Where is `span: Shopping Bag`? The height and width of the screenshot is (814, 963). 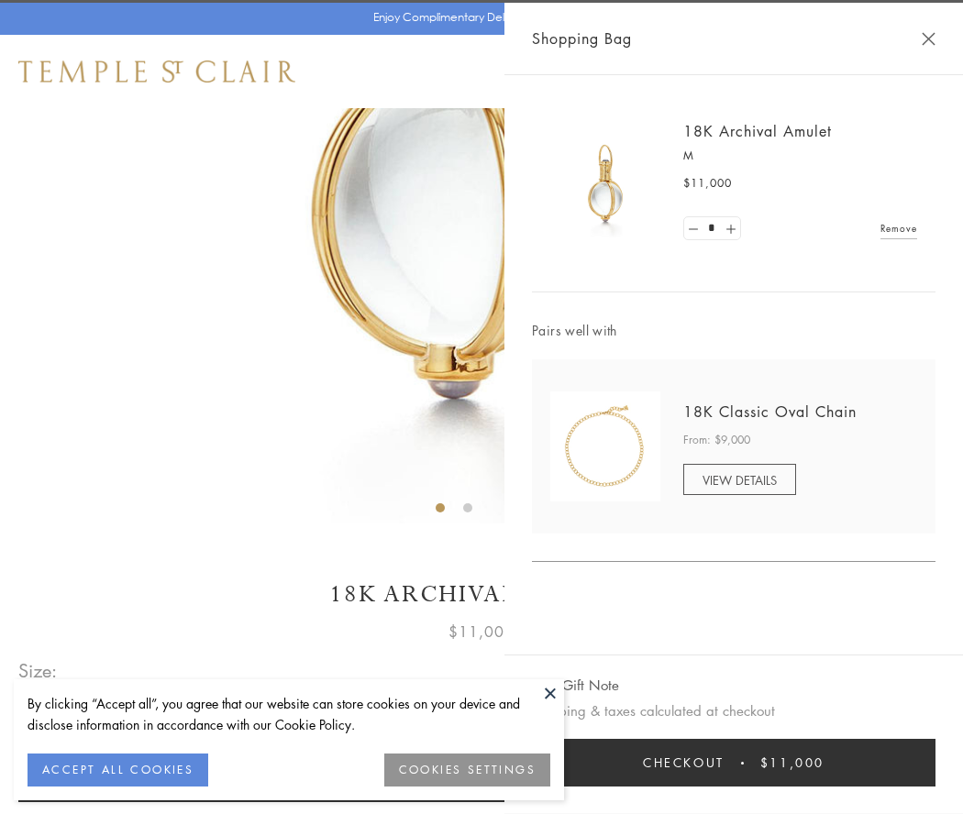
span: Shopping Bag is located at coordinates (581, 39).